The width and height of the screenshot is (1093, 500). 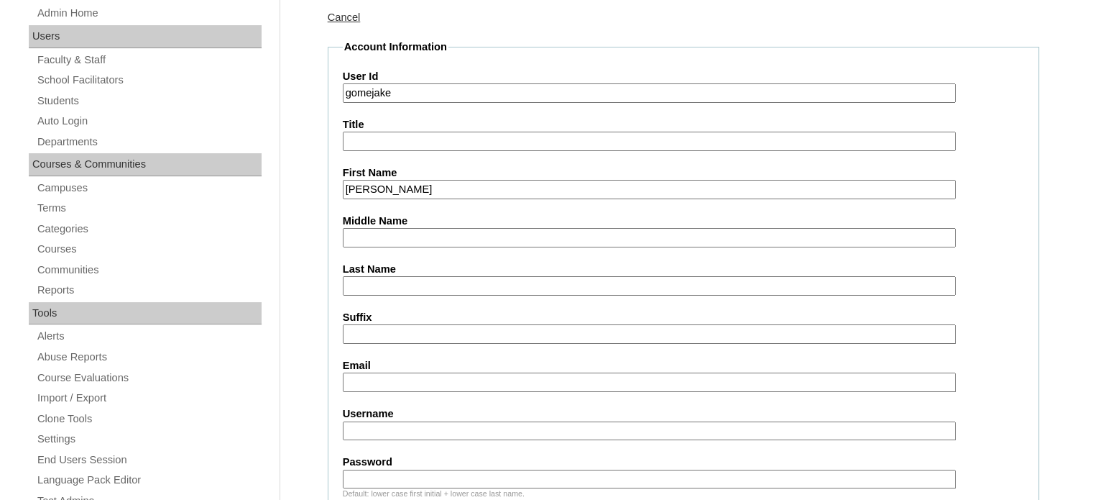 What do you see at coordinates (149, 101) in the screenshot?
I see `a: Students` at bounding box center [149, 101].